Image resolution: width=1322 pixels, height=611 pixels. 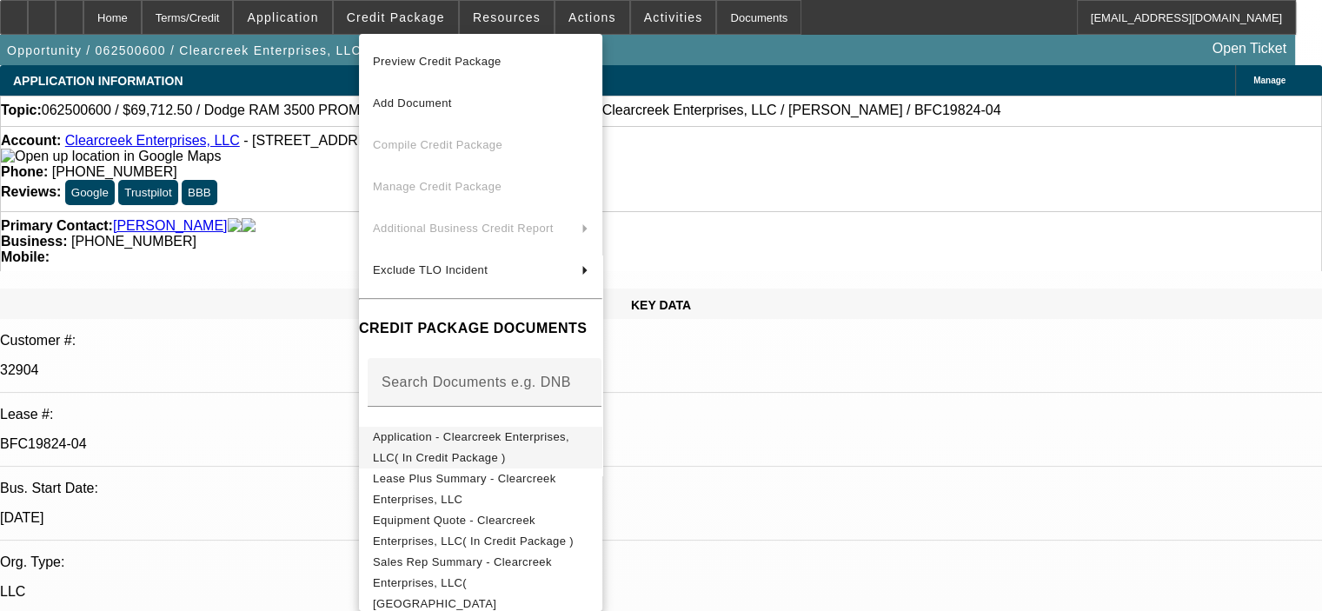 I want to click on button: Lease Plus Summary - Clearcreek Enterprises, LLC, so click(x=480, y=489).